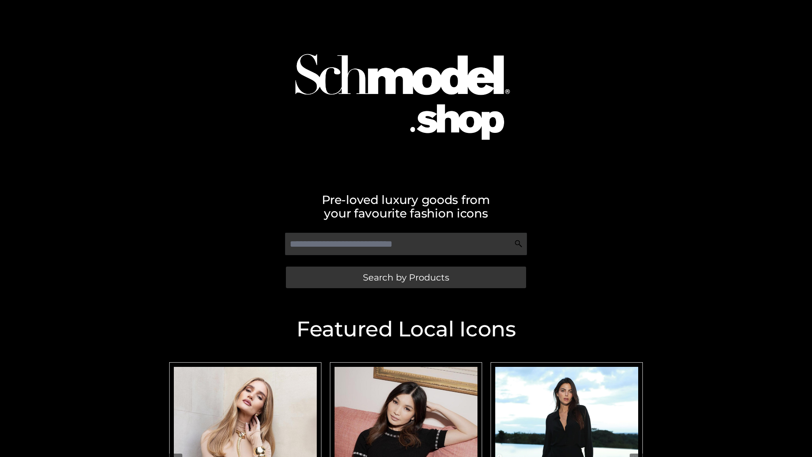  I want to click on a: Search by Products, so click(406, 277).